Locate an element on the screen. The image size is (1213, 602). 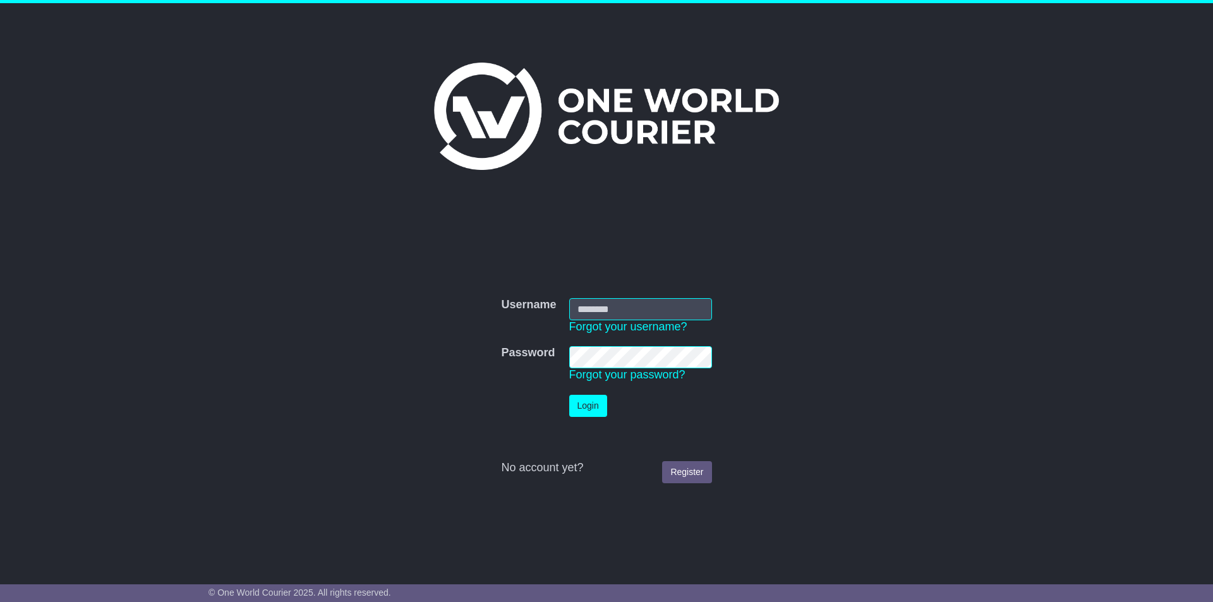
label: Username is located at coordinates (528, 305).